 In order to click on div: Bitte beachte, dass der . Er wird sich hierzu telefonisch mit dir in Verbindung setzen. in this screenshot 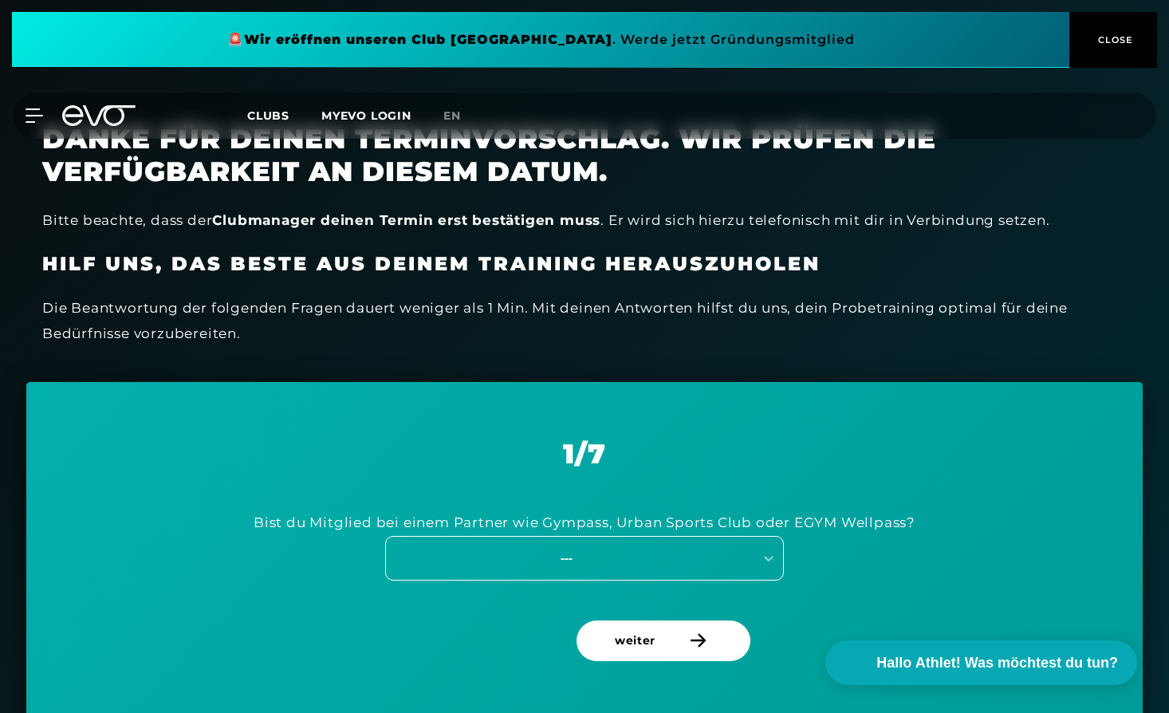, I will do `click(585, 220)`.